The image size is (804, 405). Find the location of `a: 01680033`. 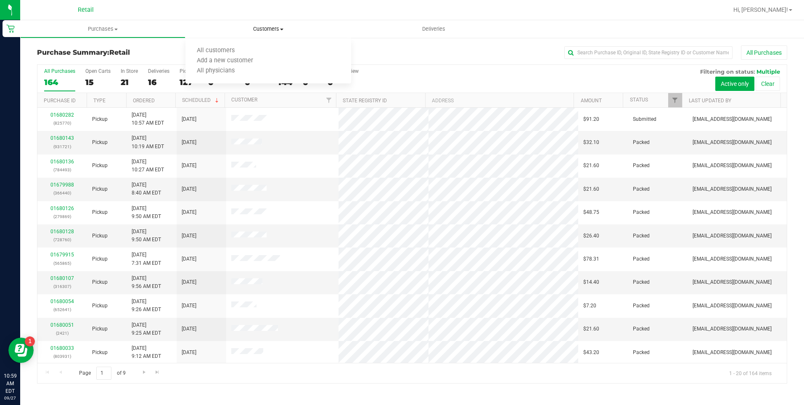

a: 01680033 is located at coordinates (62, 348).